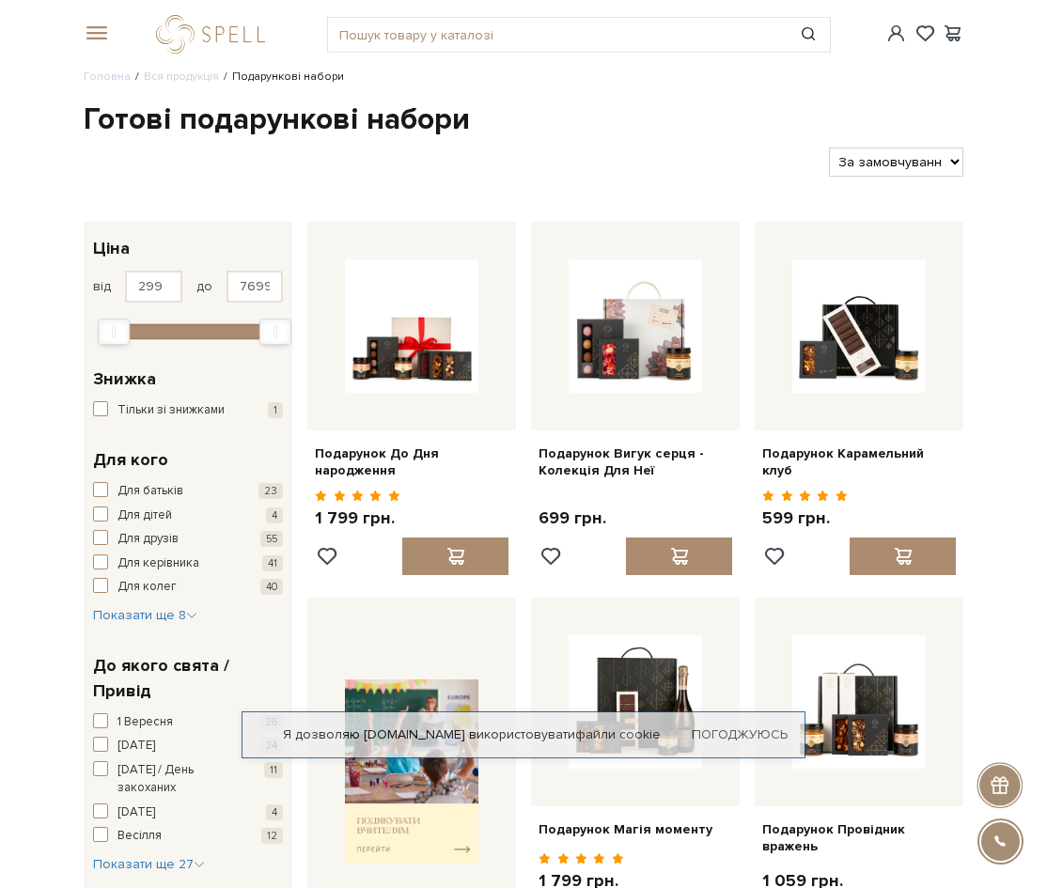 The height and width of the screenshot is (888, 1047). Describe the element at coordinates (572, 518) in the screenshot. I see `p: 699 грн.` at that location.